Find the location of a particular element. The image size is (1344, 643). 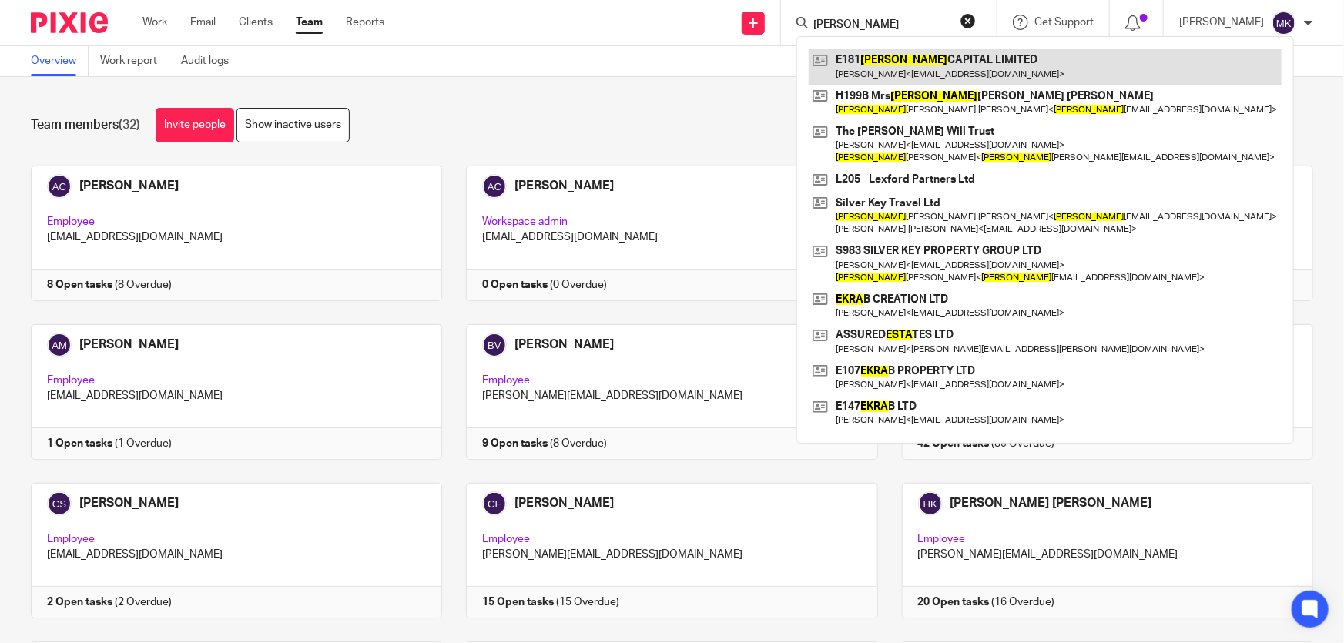

button: Clear is located at coordinates (968, 21).